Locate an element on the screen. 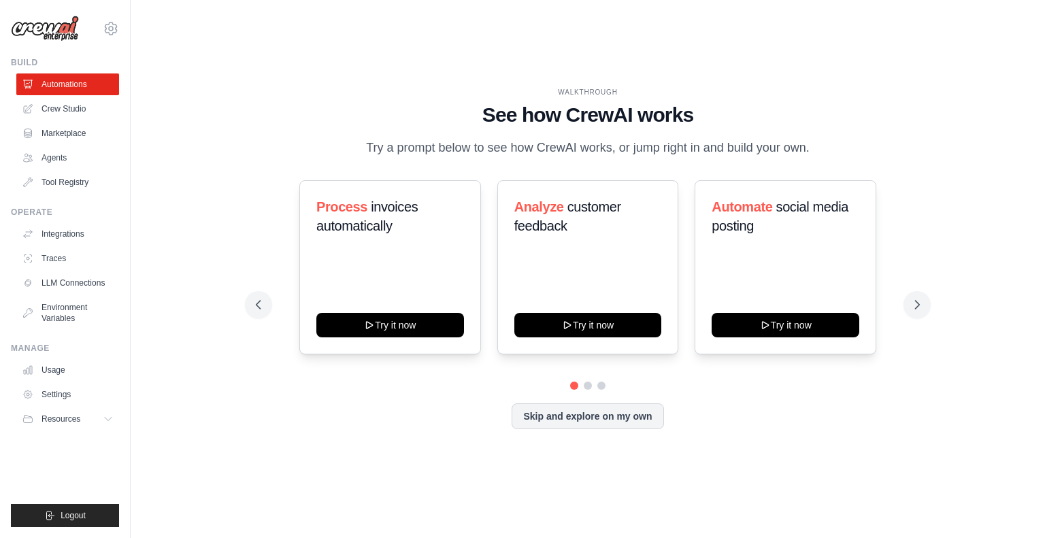  a: Marketplace is located at coordinates (67, 133).